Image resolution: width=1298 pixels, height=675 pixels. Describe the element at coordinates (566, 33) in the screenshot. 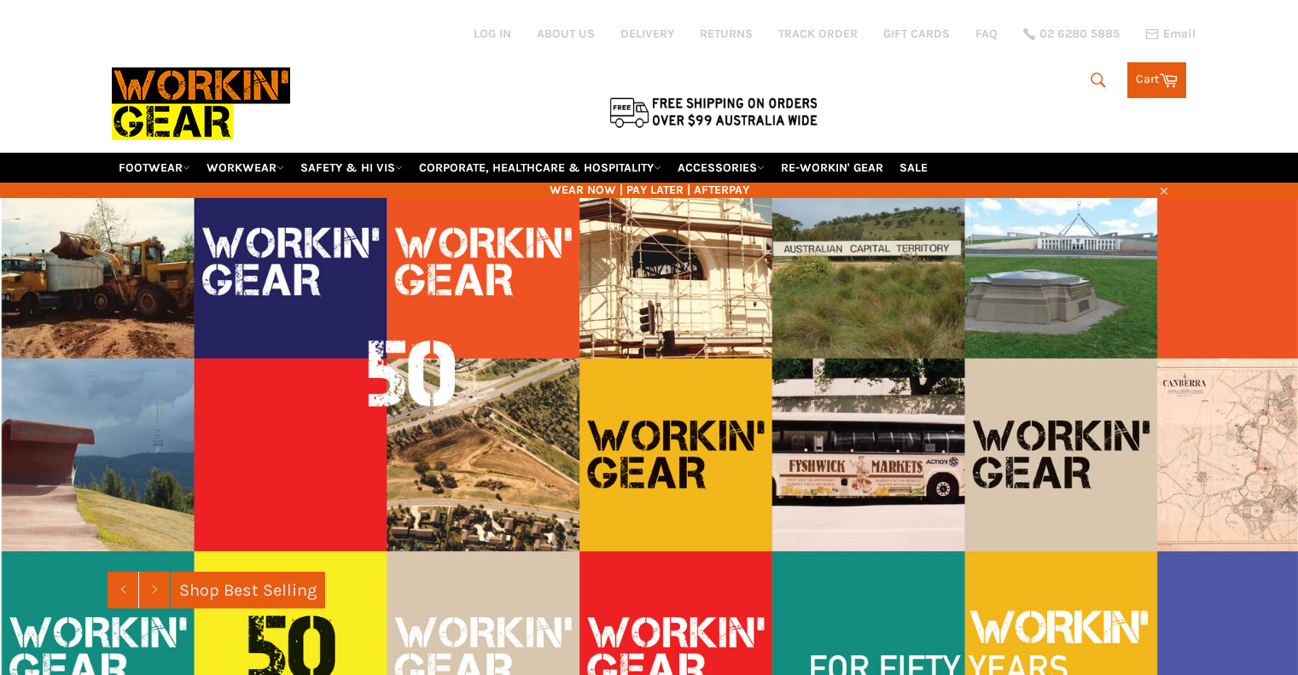

I see `a: ABOUT US` at that location.